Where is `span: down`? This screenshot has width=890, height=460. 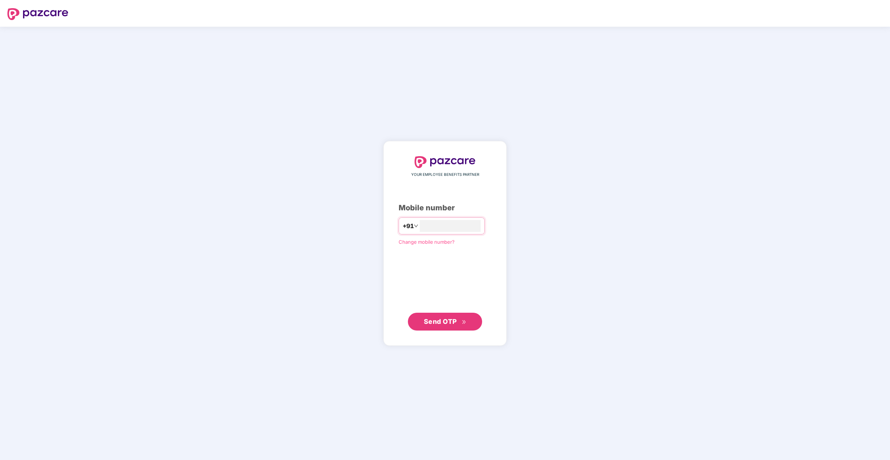
span: down is located at coordinates (416, 226).